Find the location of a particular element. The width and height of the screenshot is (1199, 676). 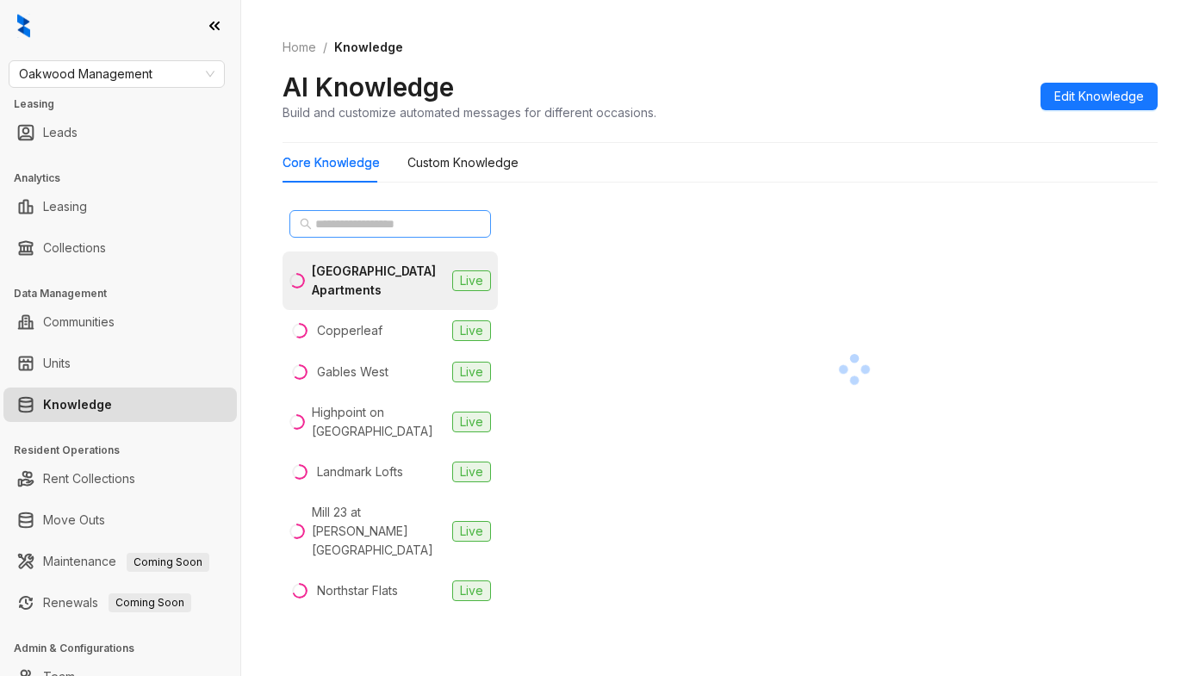

div: Gables West is located at coordinates (352, 372).